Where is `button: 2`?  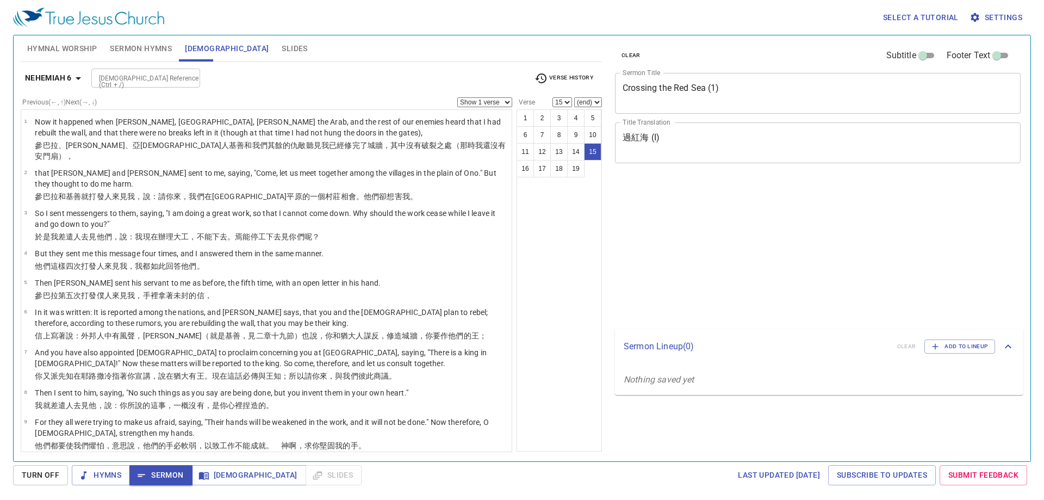
button: 2 is located at coordinates (542, 118).